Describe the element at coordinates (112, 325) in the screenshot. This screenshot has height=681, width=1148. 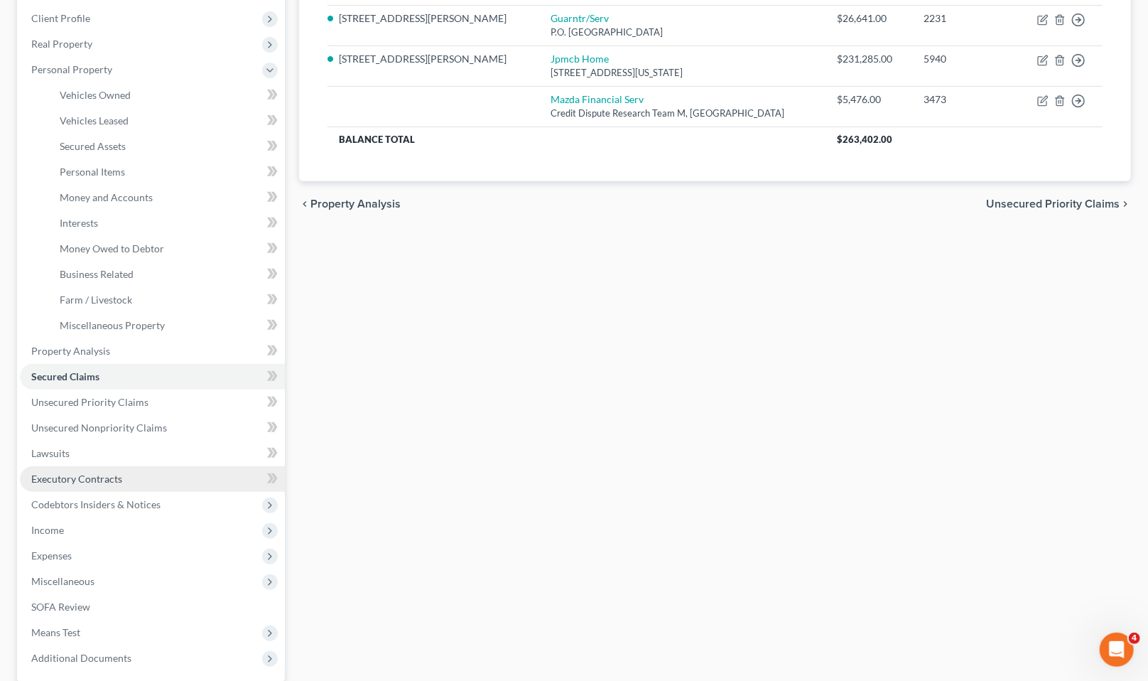
I see `span: Miscellaneous Property` at that location.